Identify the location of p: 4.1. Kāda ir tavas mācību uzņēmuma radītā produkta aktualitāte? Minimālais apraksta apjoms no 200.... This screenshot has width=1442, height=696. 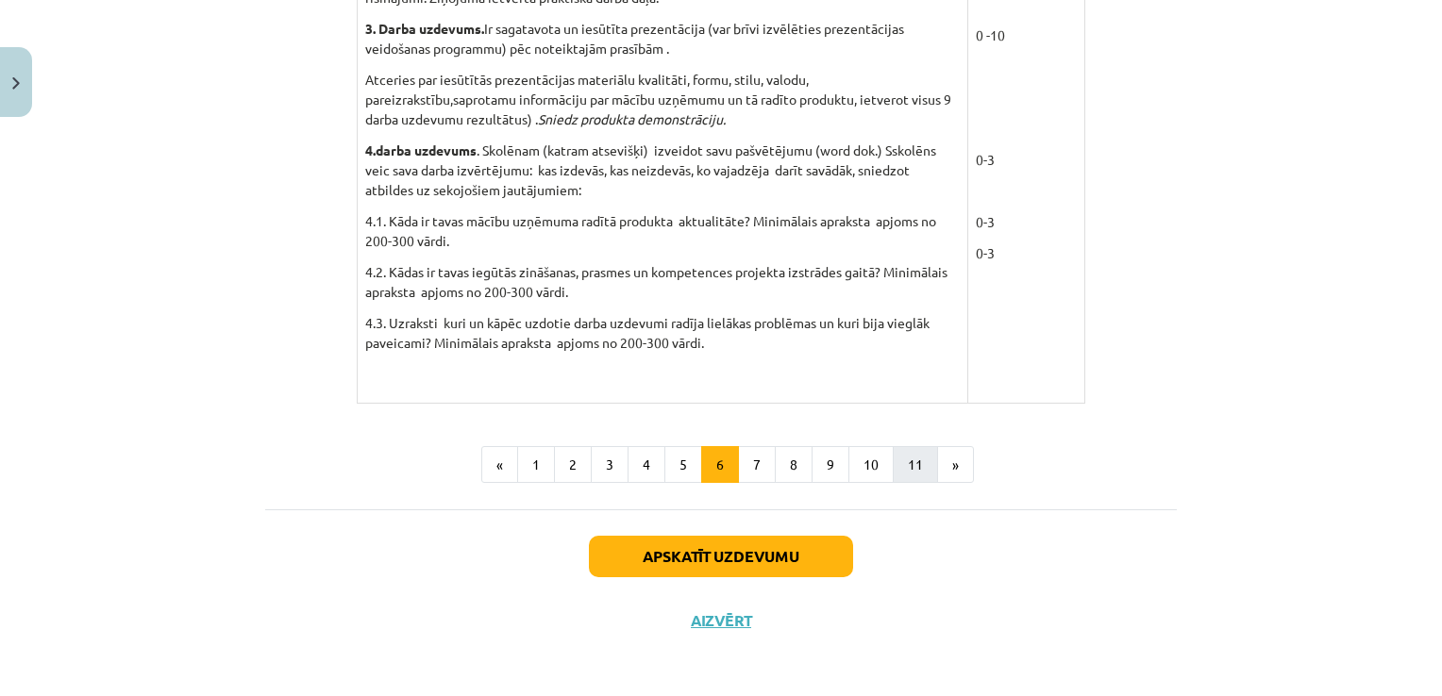
(662, 231).